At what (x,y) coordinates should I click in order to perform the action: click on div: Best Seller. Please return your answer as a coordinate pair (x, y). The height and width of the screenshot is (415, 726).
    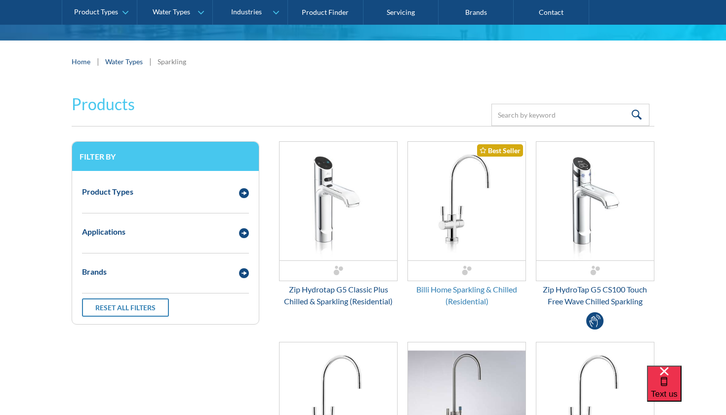
    Looking at the image, I should click on (500, 150).